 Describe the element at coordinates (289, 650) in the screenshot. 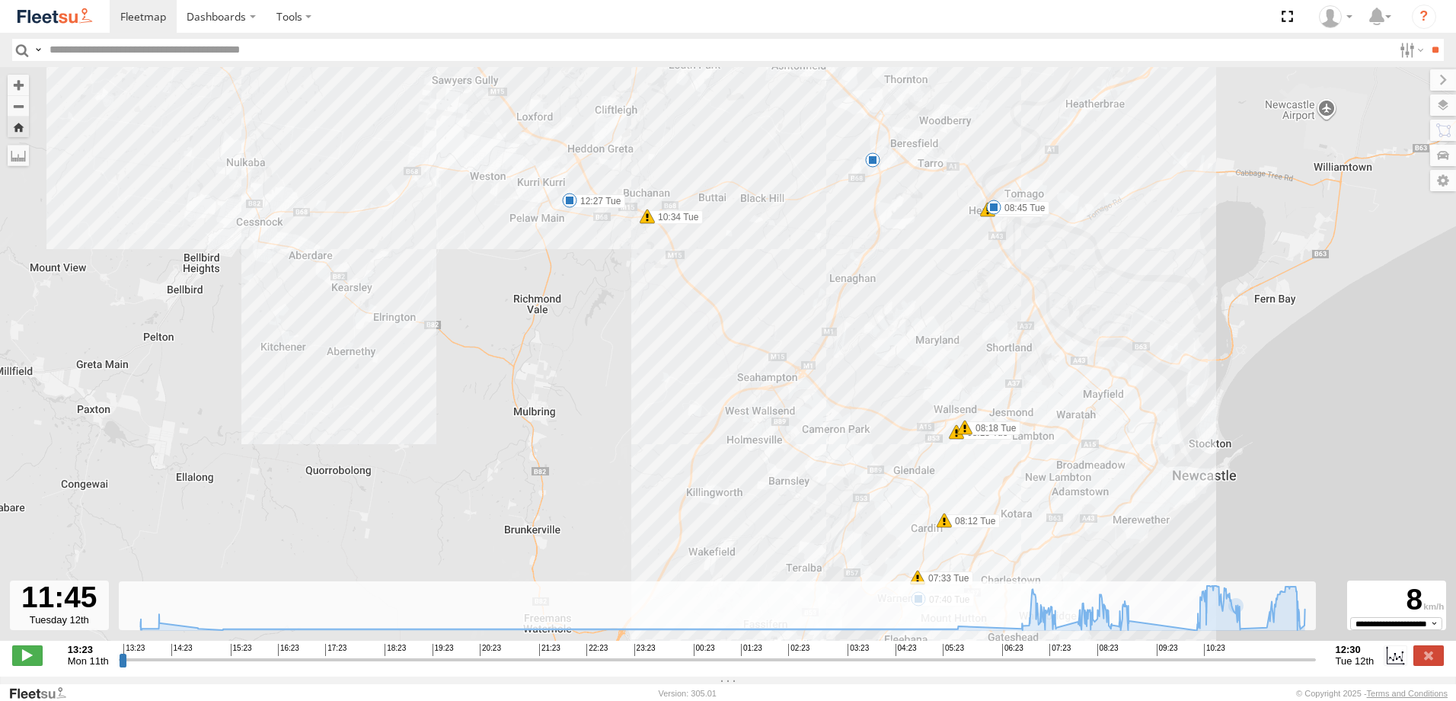

I see `span: 16:23` at that location.